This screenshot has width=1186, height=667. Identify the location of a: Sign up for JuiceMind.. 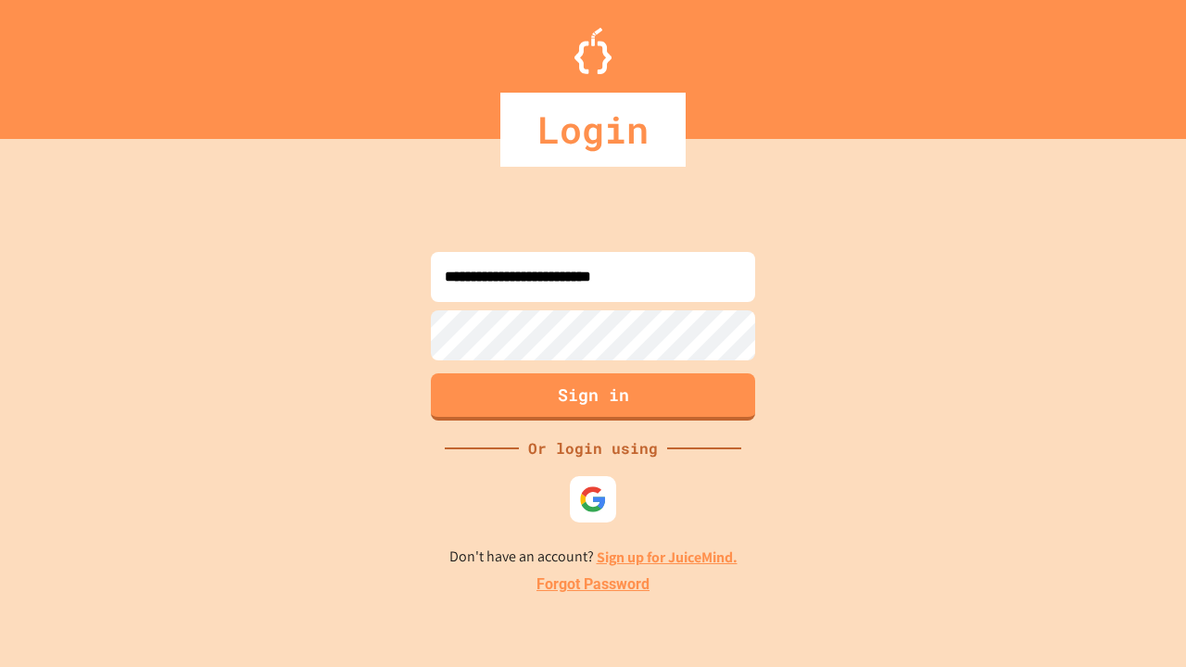
(667, 557).